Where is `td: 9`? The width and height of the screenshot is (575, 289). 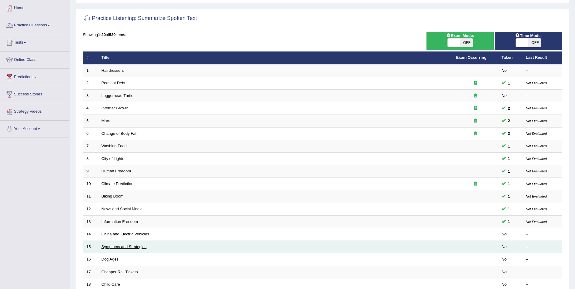 td: 9 is located at coordinates (91, 171).